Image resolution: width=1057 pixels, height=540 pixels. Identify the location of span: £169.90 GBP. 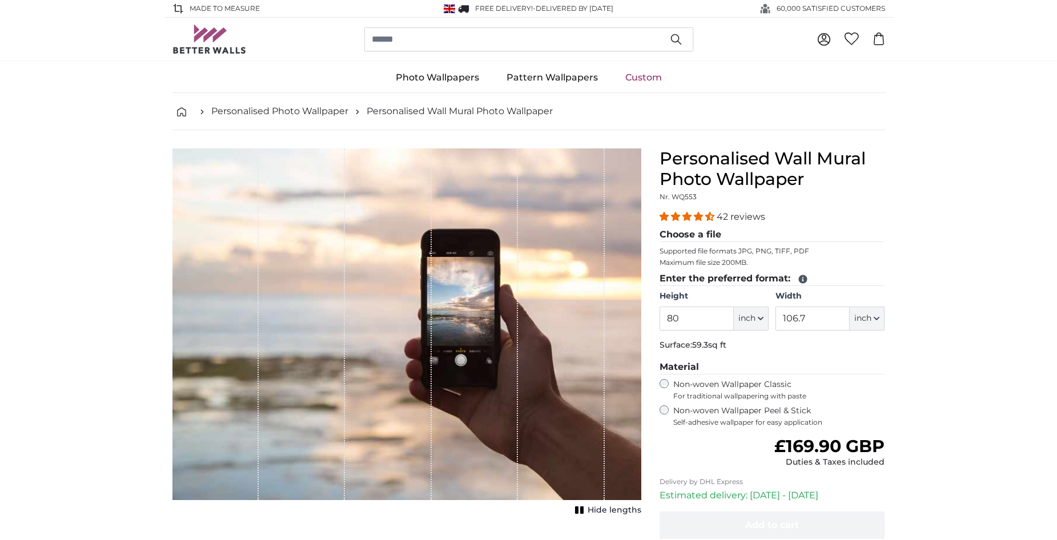
(829, 446).